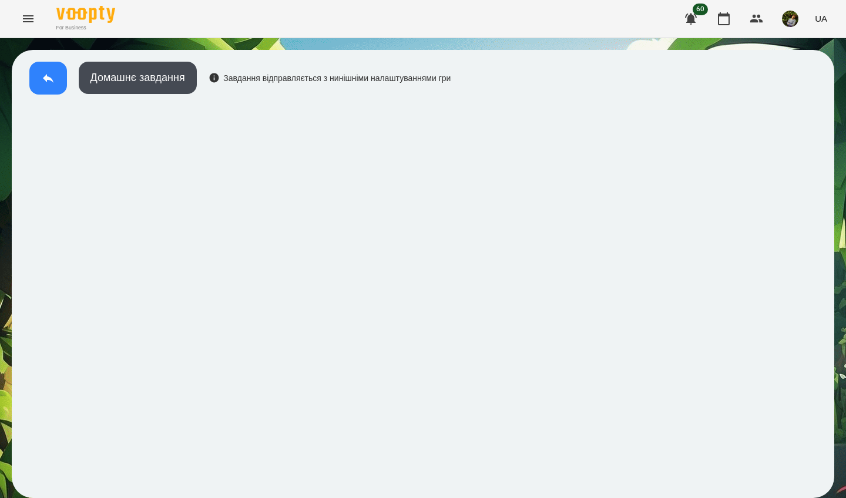 The width and height of the screenshot is (846, 498). Describe the element at coordinates (28, 19) in the screenshot. I see `button: Menu` at that location.